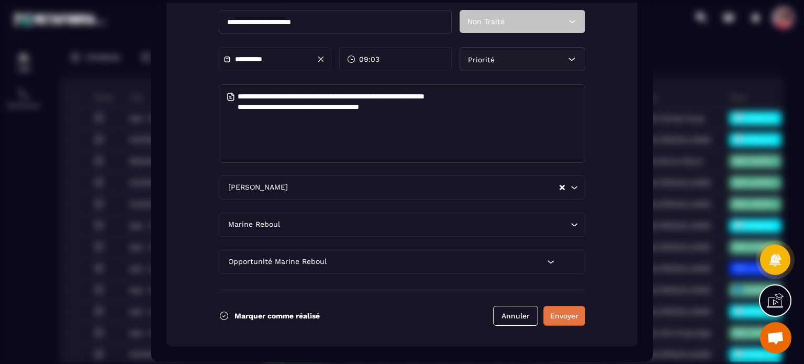 The width and height of the screenshot is (804, 364). I want to click on span: 09:03, so click(369, 59).